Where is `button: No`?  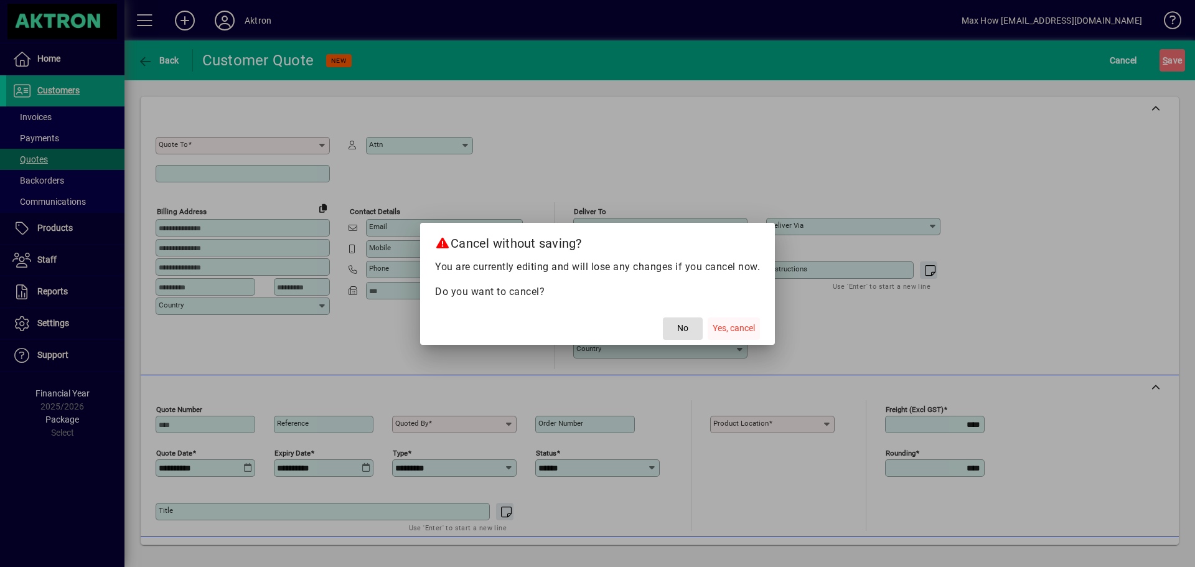
button: No is located at coordinates (683, 329).